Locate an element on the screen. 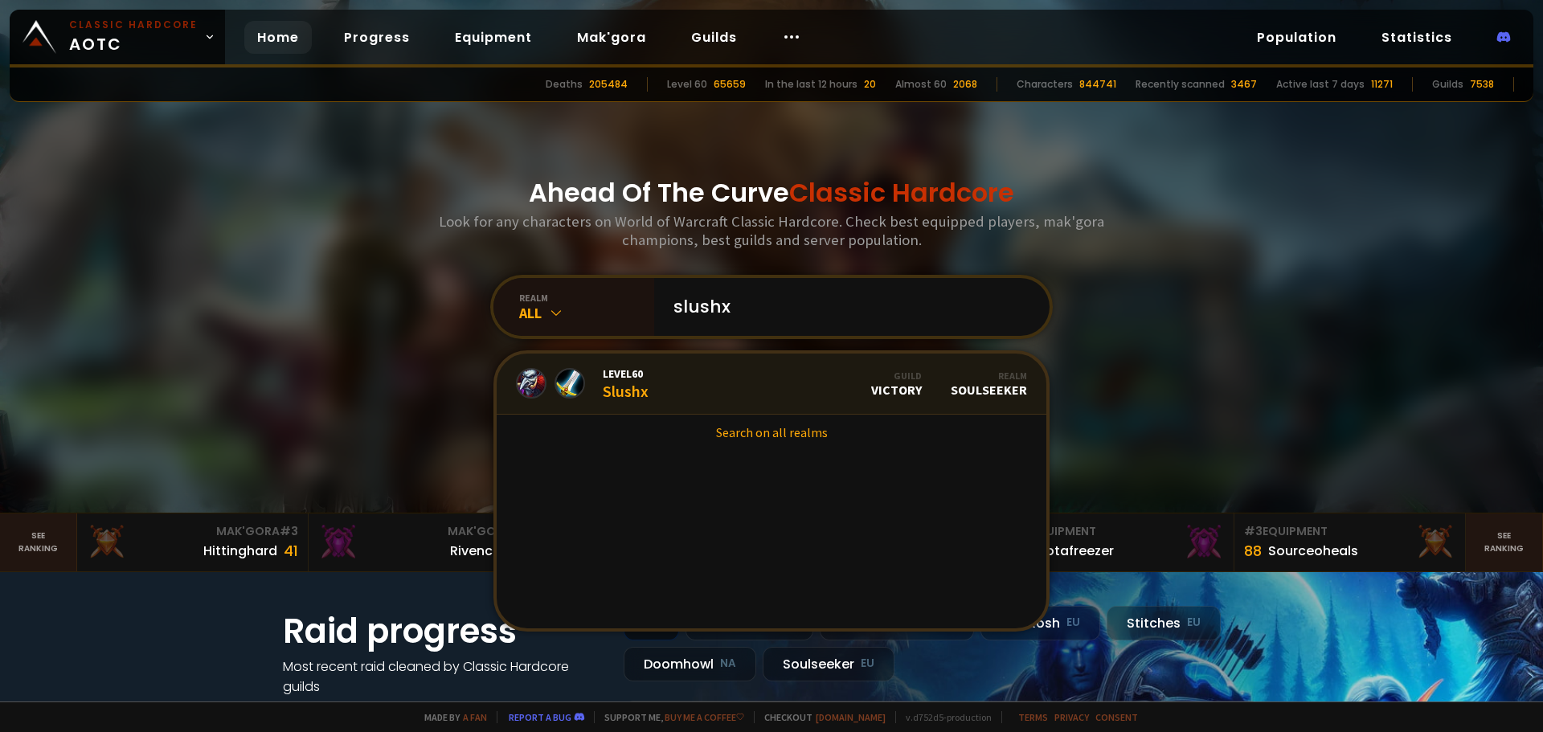  span: Checkout is located at coordinates (820, 717).